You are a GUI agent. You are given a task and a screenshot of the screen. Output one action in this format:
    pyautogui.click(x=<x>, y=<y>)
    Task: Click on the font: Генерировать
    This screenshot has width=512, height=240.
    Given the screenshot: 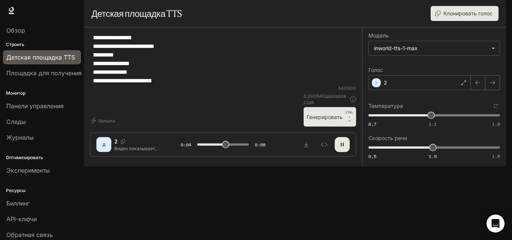 What is the action you would take?
    pyautogui.click(x=324, y=117)
    